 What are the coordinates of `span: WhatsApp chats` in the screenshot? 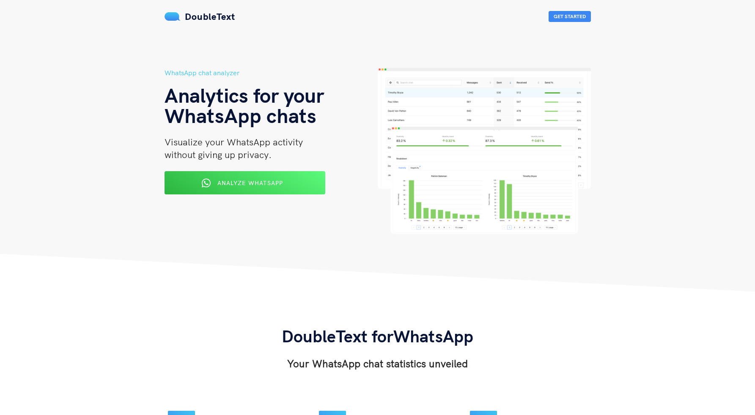 It's located at (240, 115).